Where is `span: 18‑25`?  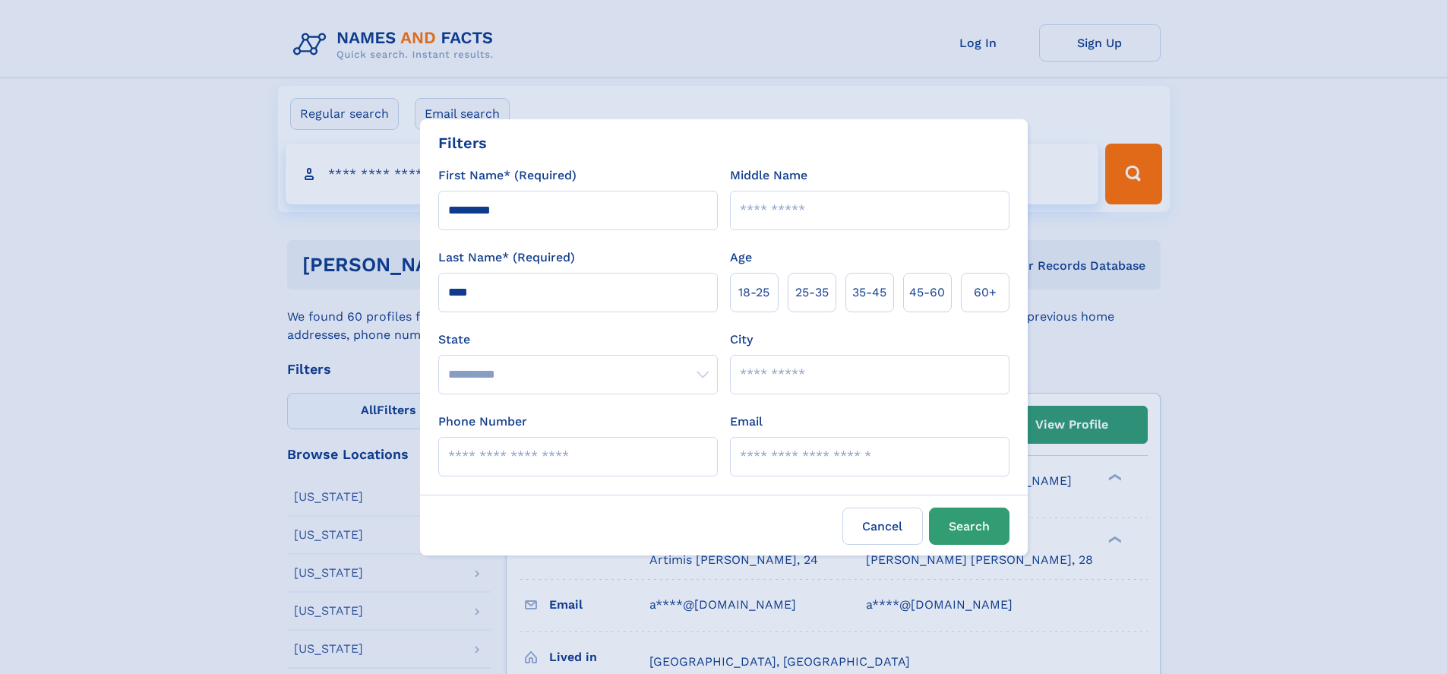 span: 18‑25 is located at coordinates (753, 292).